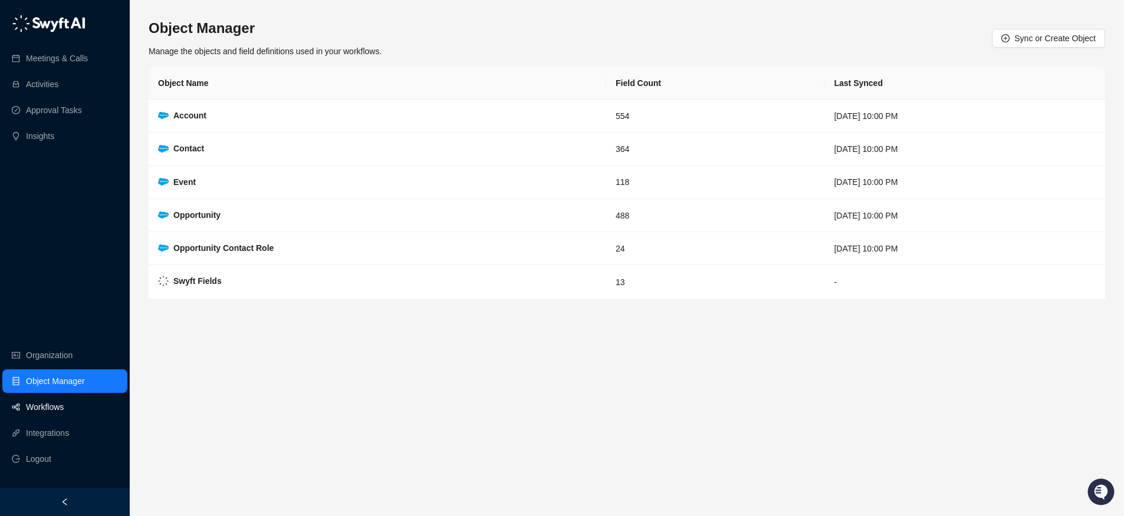 The height and width of the screenshot is (516, 1124). I want to click on button: Start new chat, so click(208, 117).